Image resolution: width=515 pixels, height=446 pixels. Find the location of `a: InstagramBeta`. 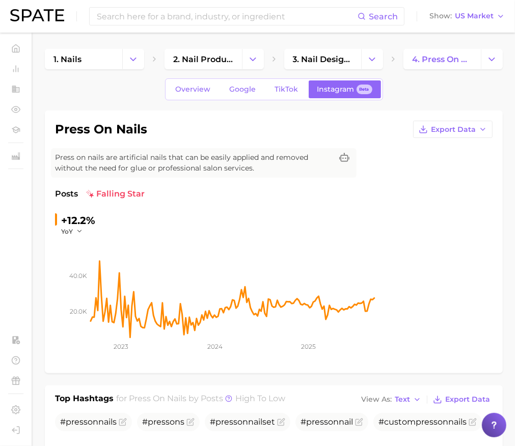

a: InstagramBeta is located at coordinates (345, 89).